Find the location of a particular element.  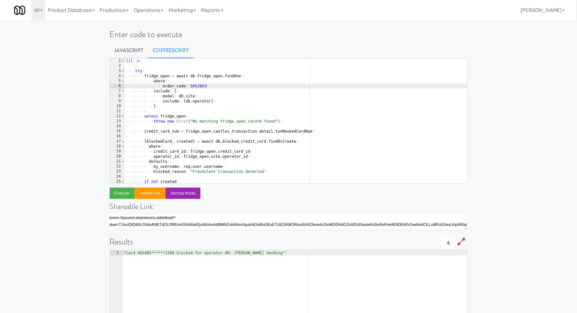

img: Micromart is located at coordinates (19, 10).